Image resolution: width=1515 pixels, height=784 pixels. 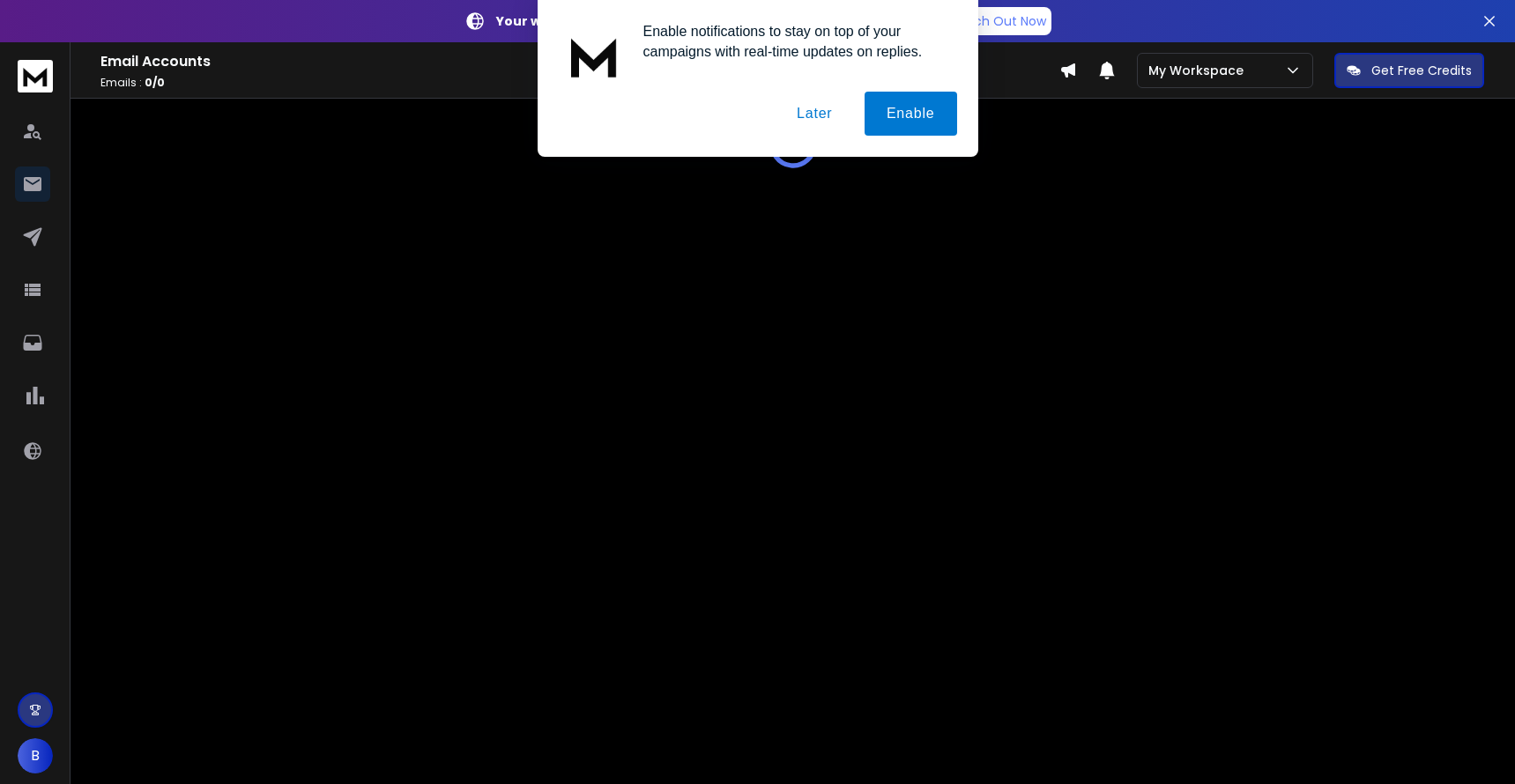 I want to click on span: B, so click(x=36, y=756).